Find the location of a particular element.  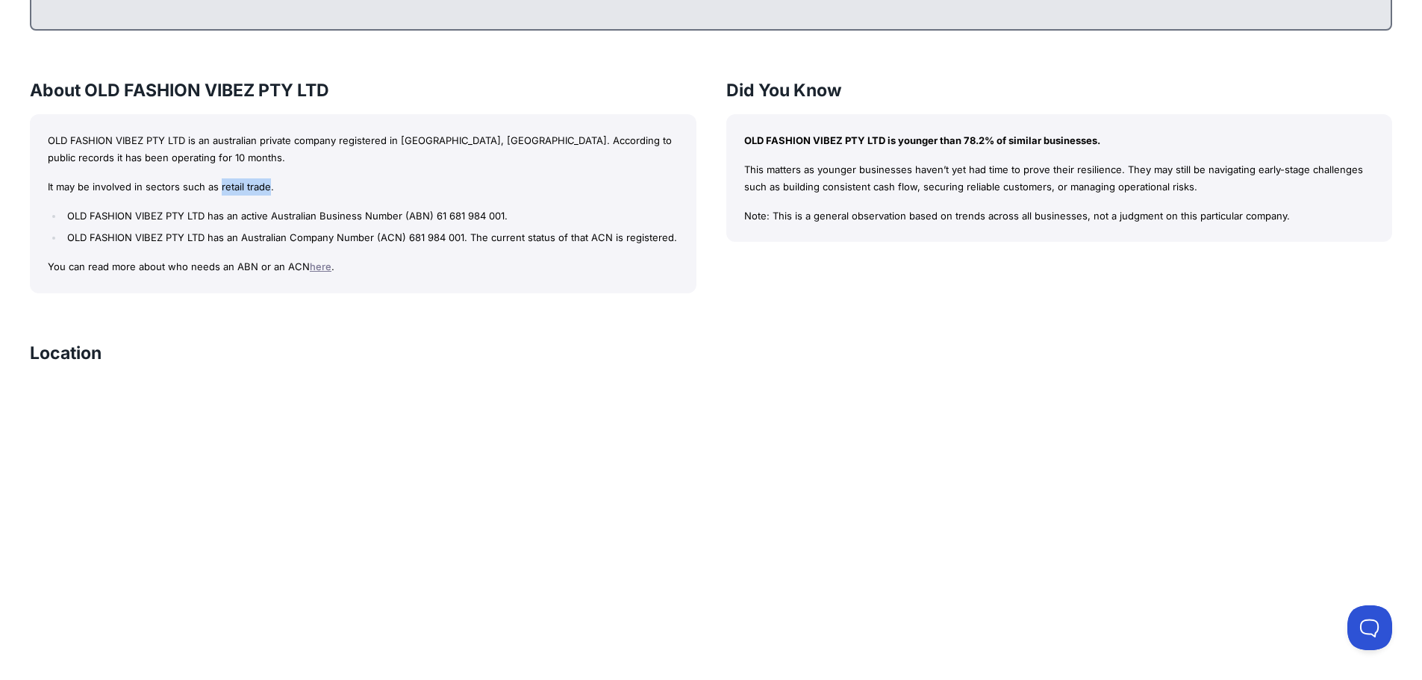

h3: About OLD FASHION VIBEZ PTY LTD is located at coordinates (363, 90).